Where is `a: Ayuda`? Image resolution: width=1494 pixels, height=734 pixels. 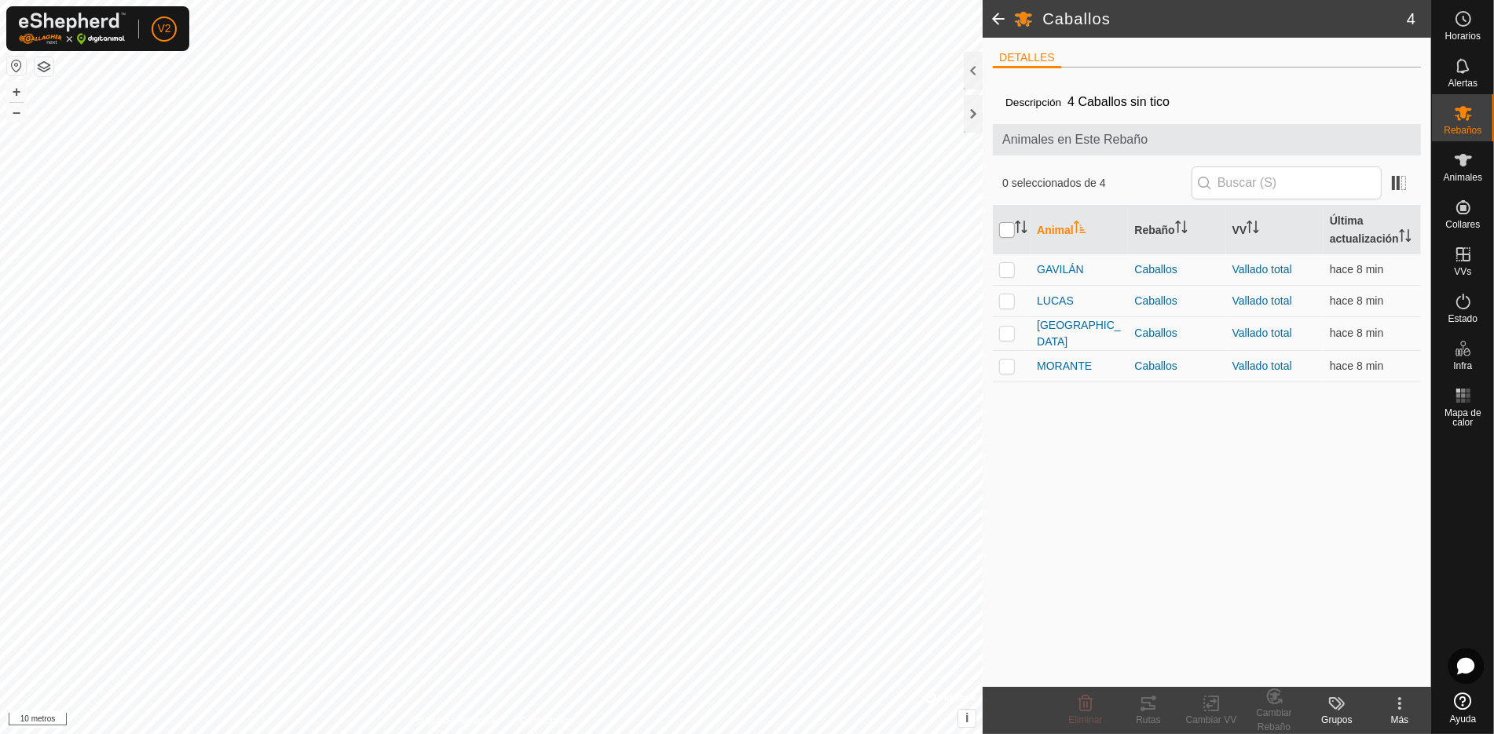 a: Ayuda is located at coordinates (1462, 708).